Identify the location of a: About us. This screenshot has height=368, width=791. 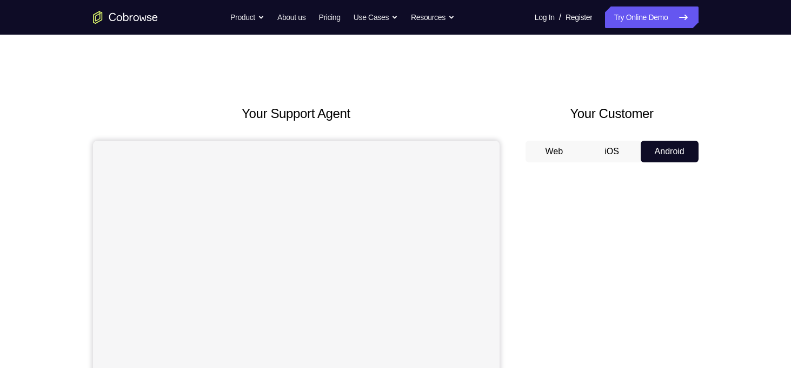
(291, 17).